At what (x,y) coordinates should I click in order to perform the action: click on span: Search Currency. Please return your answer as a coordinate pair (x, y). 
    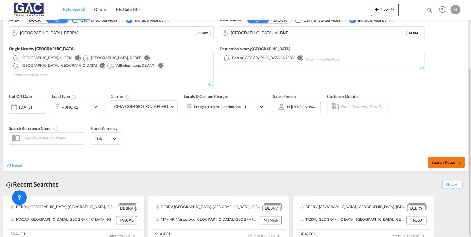
    Looking at the image, I should click on (104, 128).